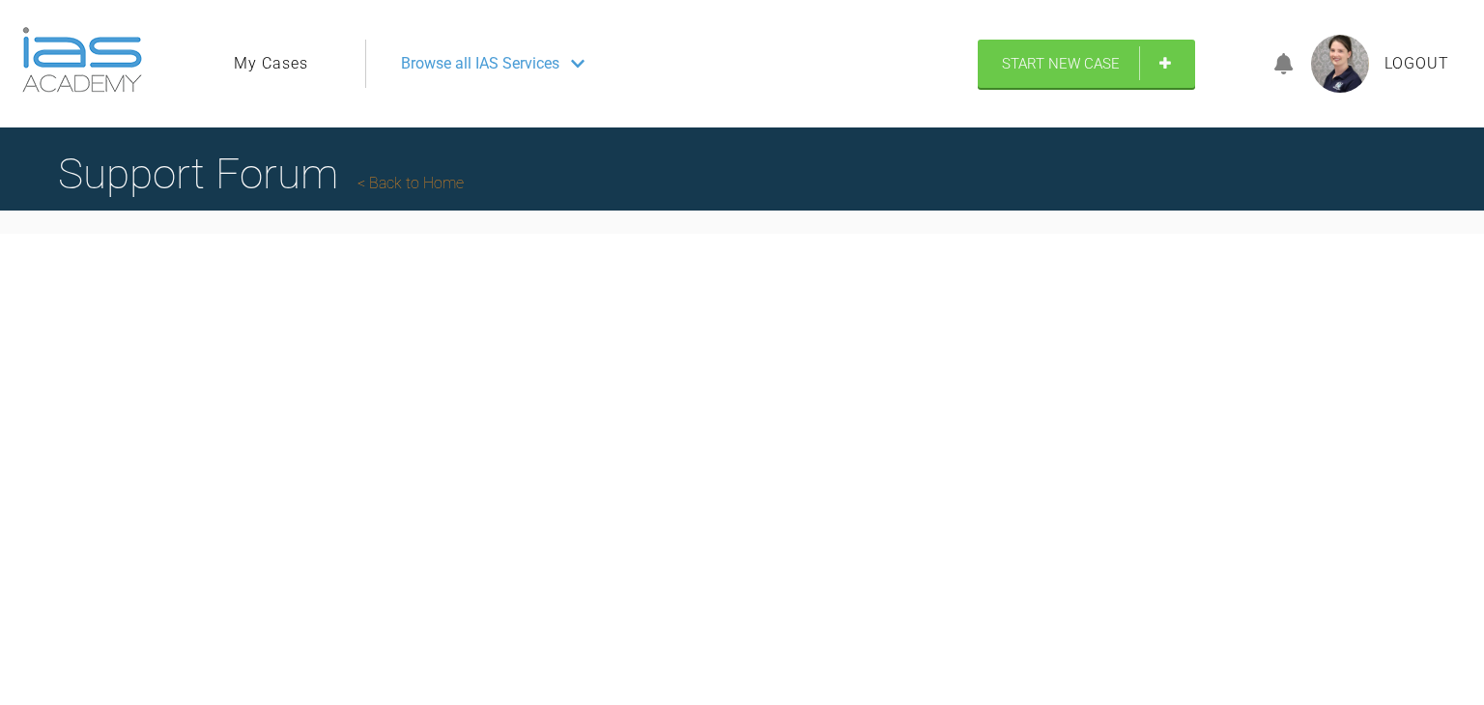 This screenshot has width=1484, height=705. What do you see at coordinates (411, 183) in the screenshot?
I see `a: Back to Home` at bounding box center [411, 183].